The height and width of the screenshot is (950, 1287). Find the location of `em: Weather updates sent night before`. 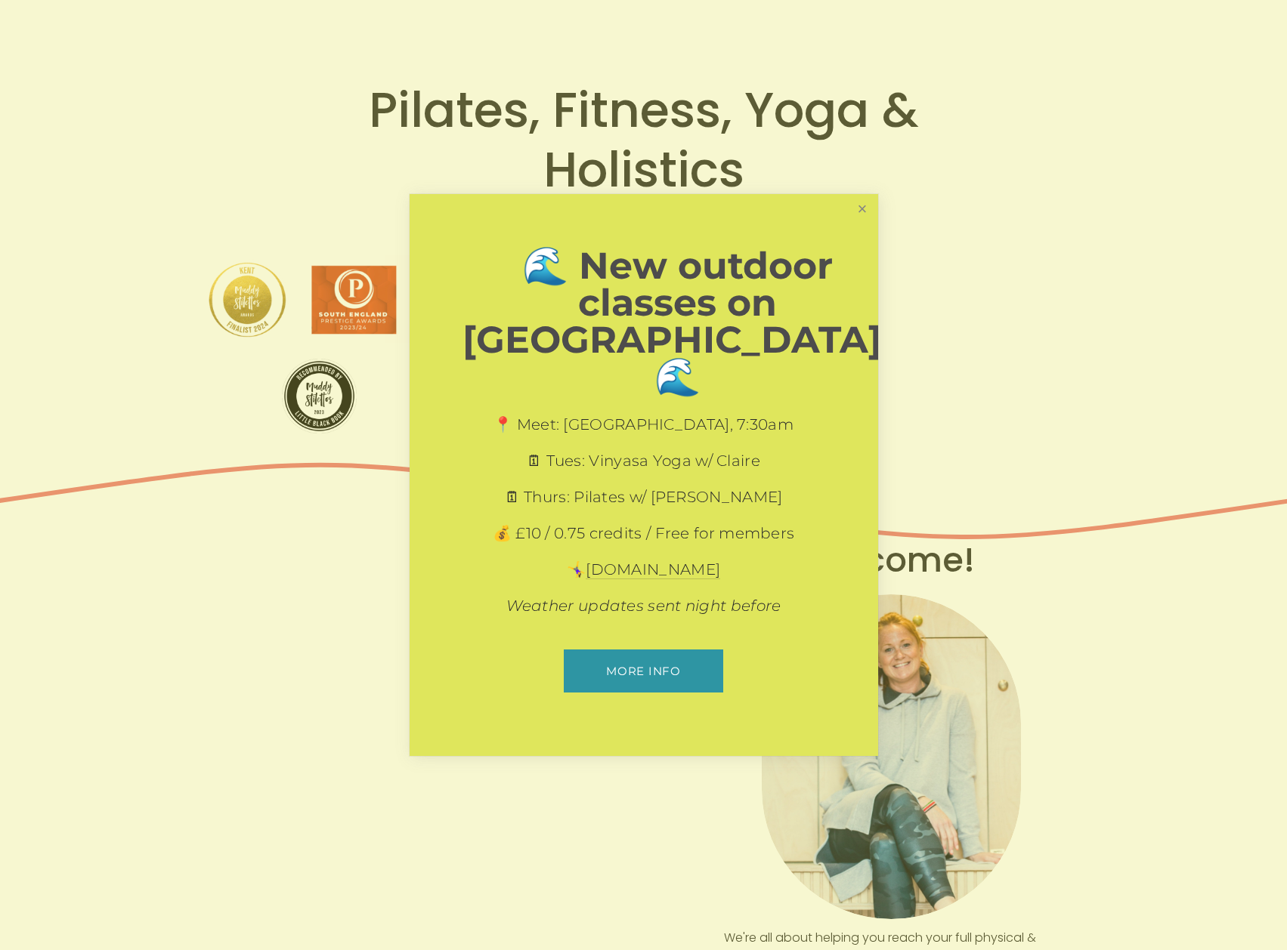

em: Weather updates sent night before is located at coordinates (644, 606).